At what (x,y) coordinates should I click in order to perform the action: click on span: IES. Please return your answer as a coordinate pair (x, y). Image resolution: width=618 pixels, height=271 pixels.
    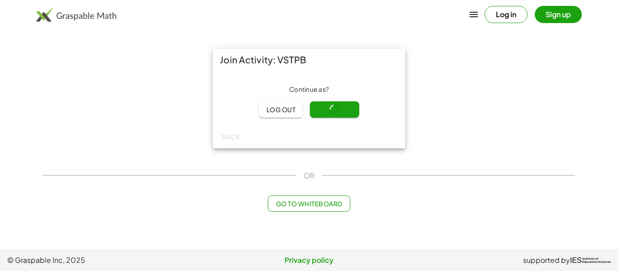
    Looking at the image, I should click on (576, 260).